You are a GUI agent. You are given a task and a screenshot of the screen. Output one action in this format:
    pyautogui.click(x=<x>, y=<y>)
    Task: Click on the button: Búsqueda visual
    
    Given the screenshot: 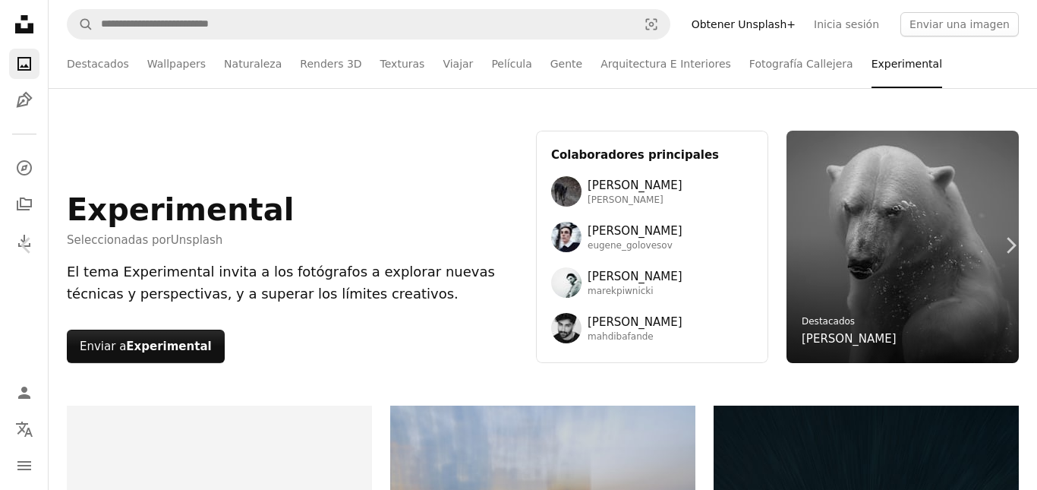 What is the action you would take?
    pyautogui.click(x=651, y=24)
    